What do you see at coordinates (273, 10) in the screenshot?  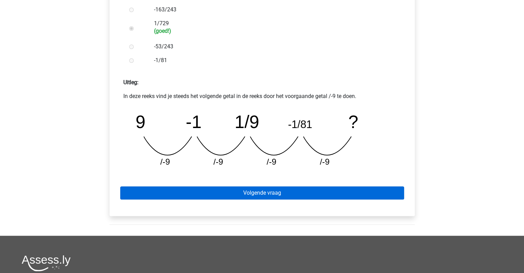 I see `label: -163/243` at bounding box center [273, 10].